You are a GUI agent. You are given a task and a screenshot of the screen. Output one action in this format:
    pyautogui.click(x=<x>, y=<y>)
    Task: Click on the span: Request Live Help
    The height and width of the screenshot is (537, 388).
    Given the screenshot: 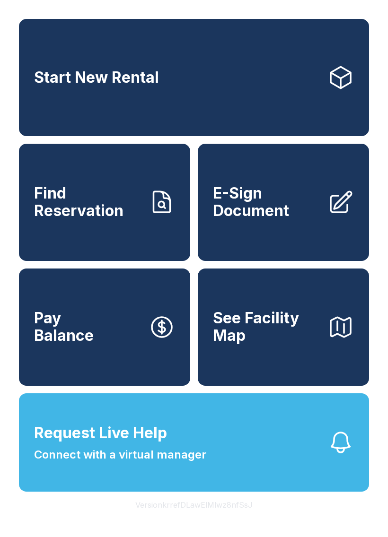 What is the action you would take?
    pyautogui.click(x=100, y=433)
    